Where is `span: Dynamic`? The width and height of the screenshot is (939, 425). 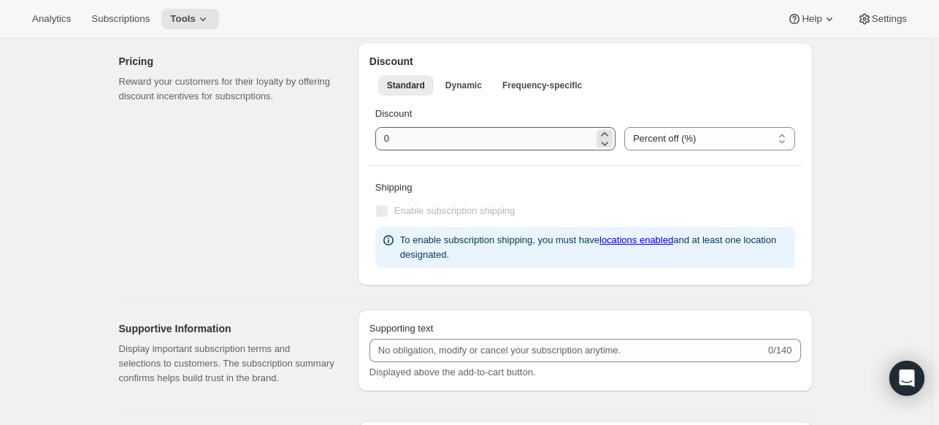
span: Dynamic is located at coordinates (464, 85).